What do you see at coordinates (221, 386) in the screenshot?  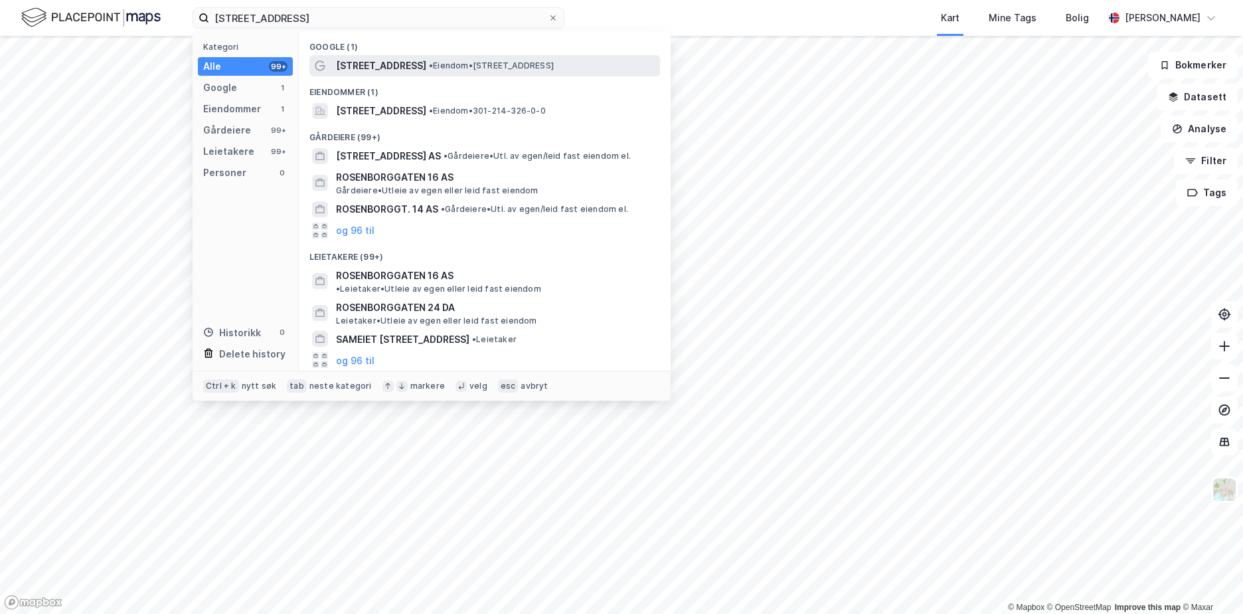 I see `div: Ctrl + k` at bounding box center [221, 386].